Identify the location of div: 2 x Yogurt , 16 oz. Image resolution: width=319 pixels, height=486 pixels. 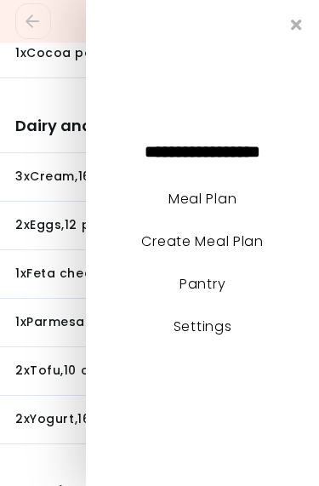
(62, 419).